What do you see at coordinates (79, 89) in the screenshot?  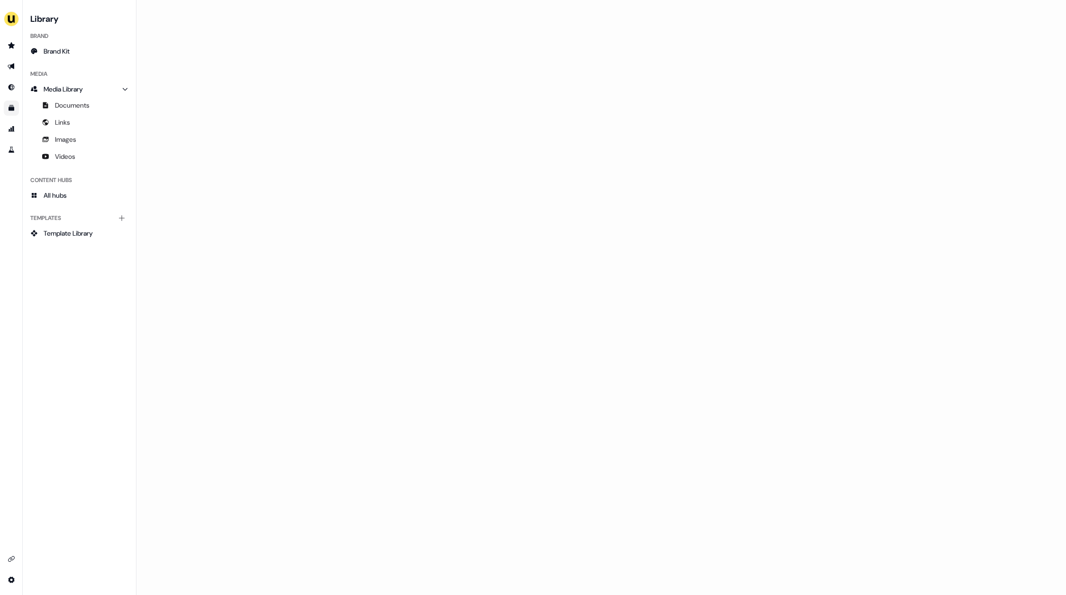 I see `a: Media Library` at bounding box center [79, 89].